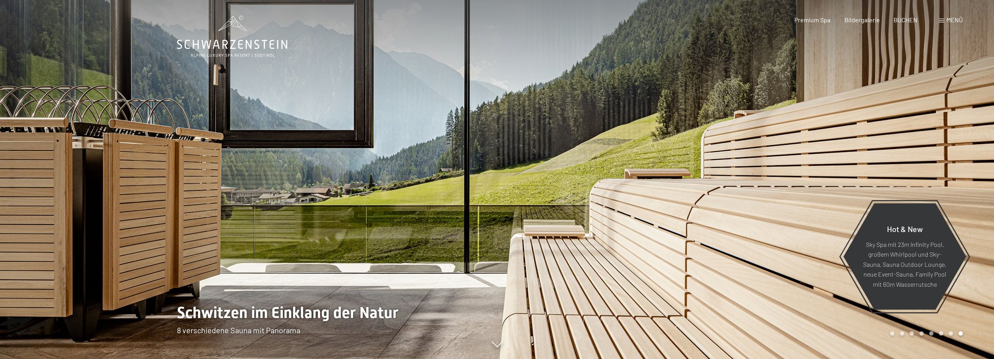 The width and height of the screenshot is (994, 359). I want to click on a: Hot & New Sky Spa mit 23m Infinity Pool, großem Whirlpool und Sky-Sauna, Sauna Outdoor Lounge, ne..., so click(905, 256).